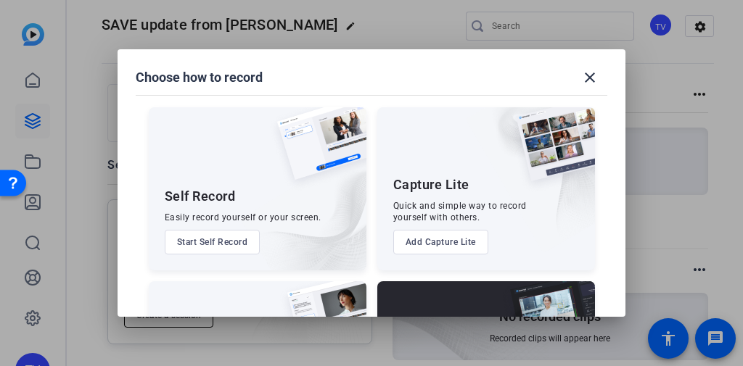 The image size is (743, 366). Describe the element at coordinates (530, 180) in the screenshot. I see `img: embarkstudio-capture-lite.png` at that location.